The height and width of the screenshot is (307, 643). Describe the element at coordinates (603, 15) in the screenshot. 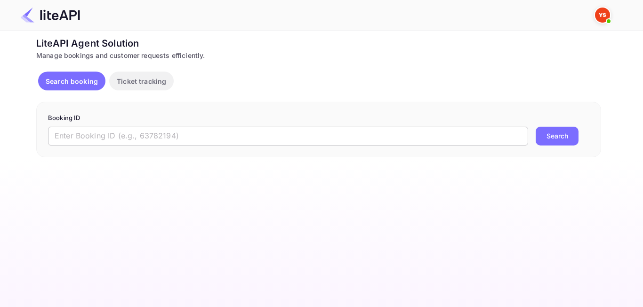

I see `img: Yandex Support` at that location.